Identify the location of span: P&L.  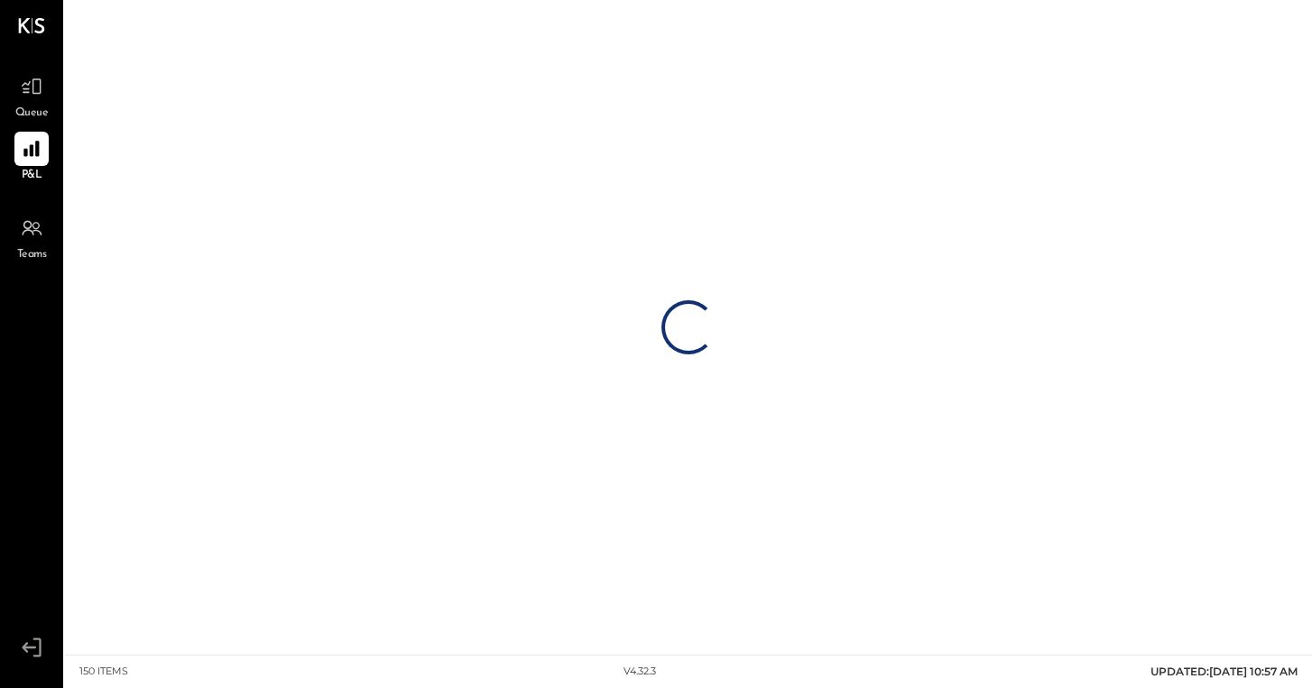
(32, 176).